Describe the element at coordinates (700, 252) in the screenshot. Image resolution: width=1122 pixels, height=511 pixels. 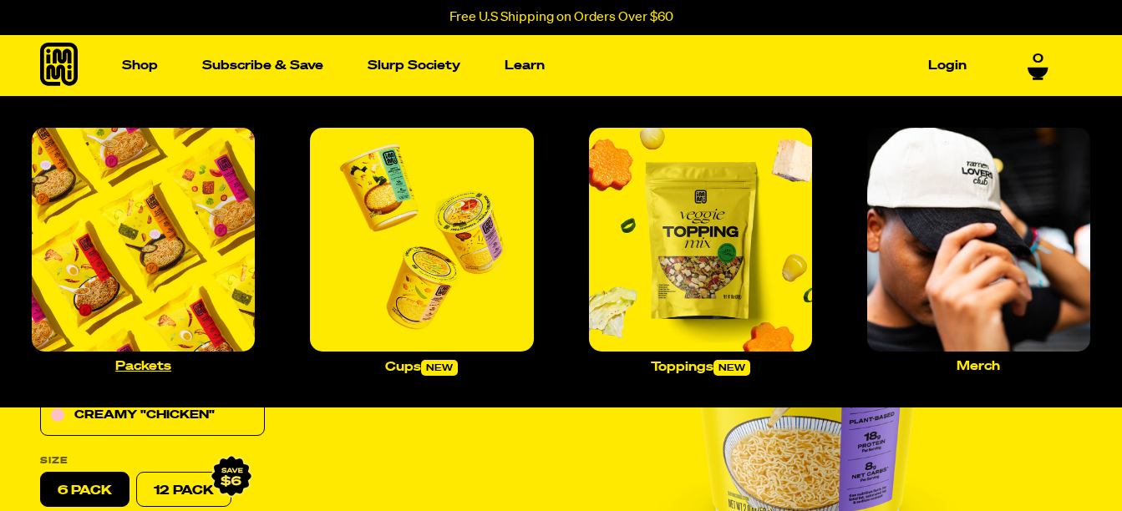
I see `a: Toppingsnew` at that location.